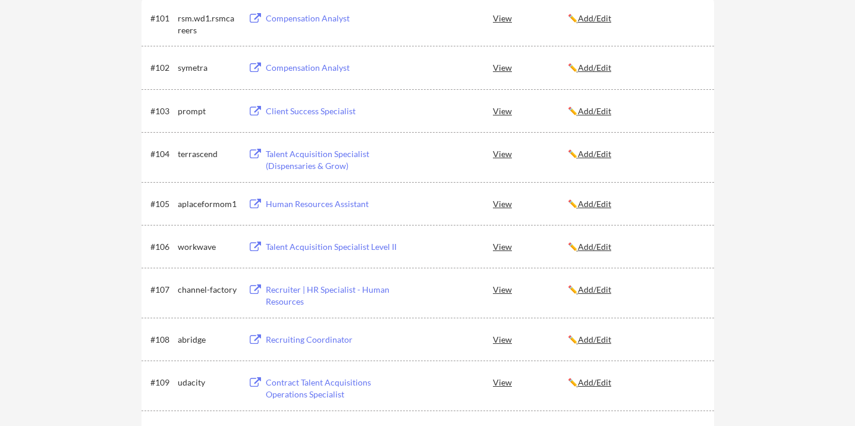 The width and height of the screenshot is (855, 426). Describe the element at coordinates (162, 339) in the screenshot. I see `div: #108` at that location.